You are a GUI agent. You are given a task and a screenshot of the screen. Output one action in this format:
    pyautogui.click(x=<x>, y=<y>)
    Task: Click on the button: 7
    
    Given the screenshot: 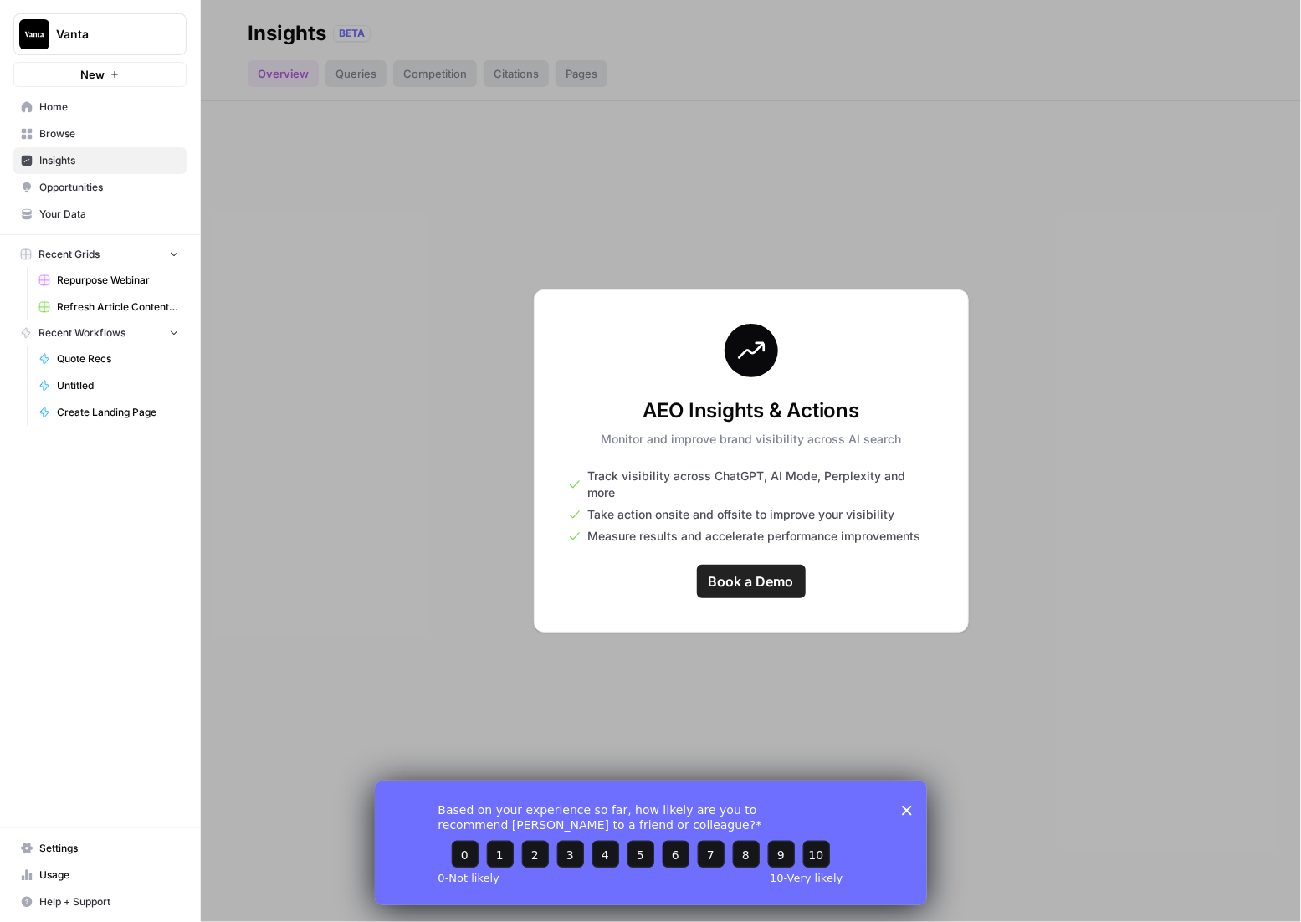 What is the action you would take?
    pyautogui.click(x=336, y=74)
    